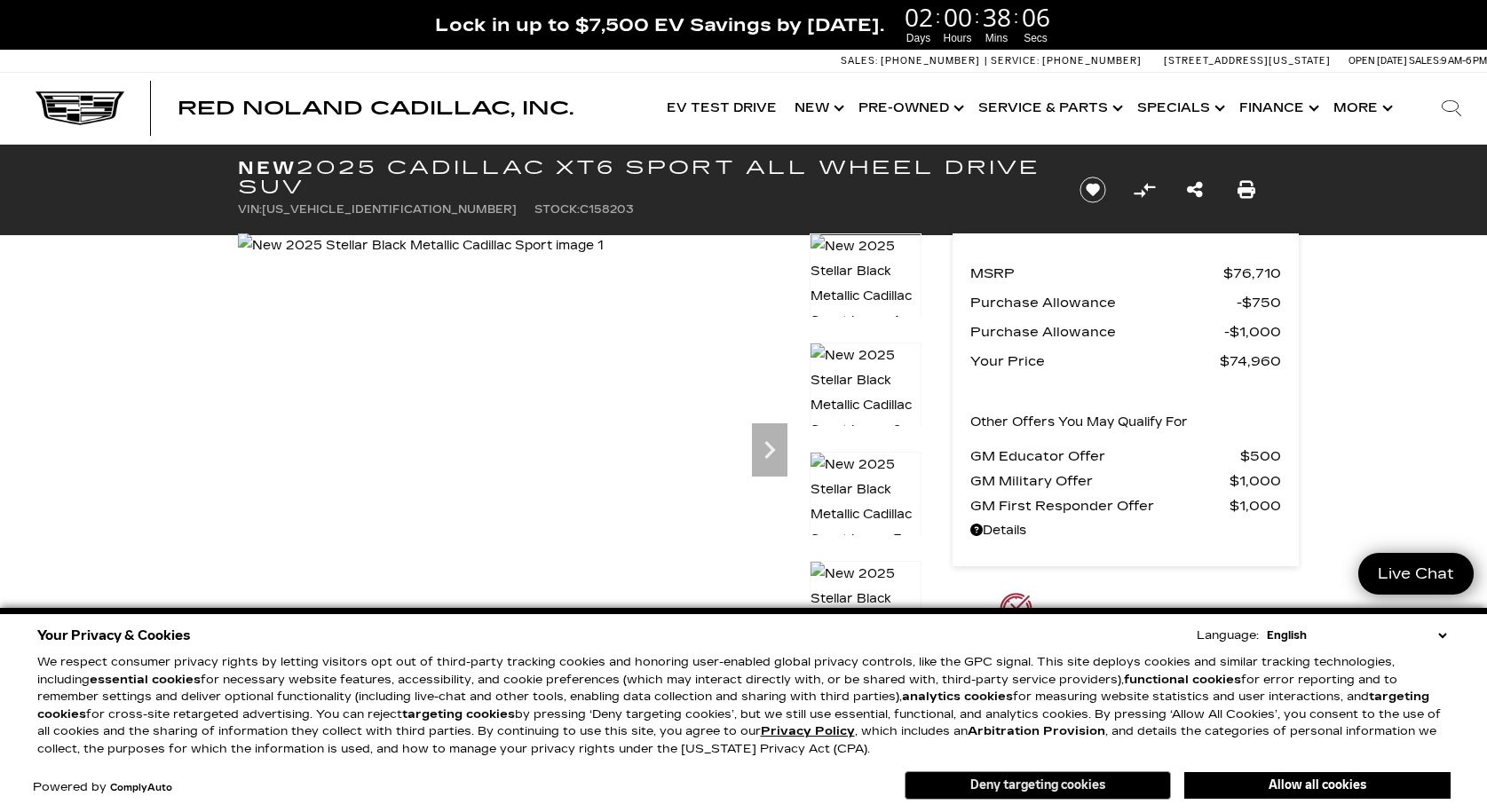 The width and height of the screenshot is (1487, 812). Describe the element at coordinates (866, 611) in the screenshot. I see `img: New 2025 Stellar Black Metallic Cadillac Sport image 4` at that location.